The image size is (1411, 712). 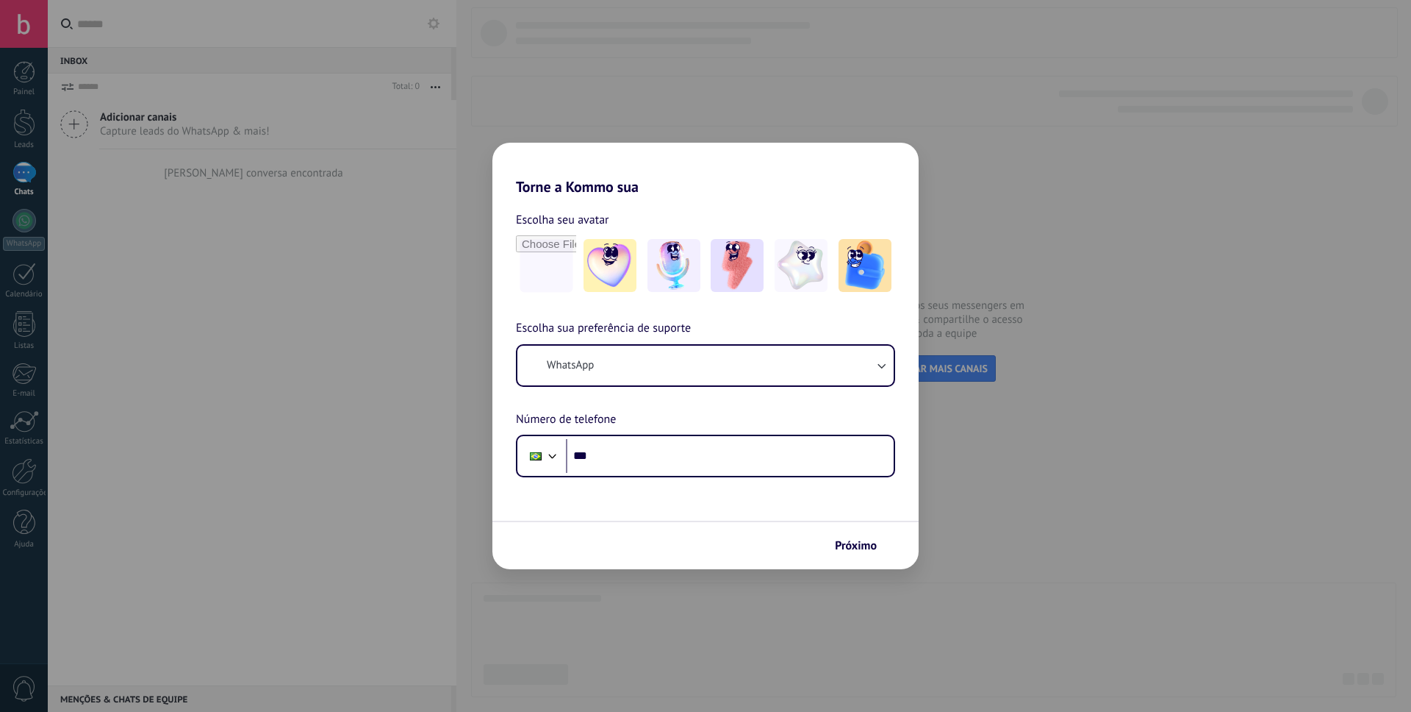 I want to click on div: Brazil: + 55, so click(x=536, y=456).